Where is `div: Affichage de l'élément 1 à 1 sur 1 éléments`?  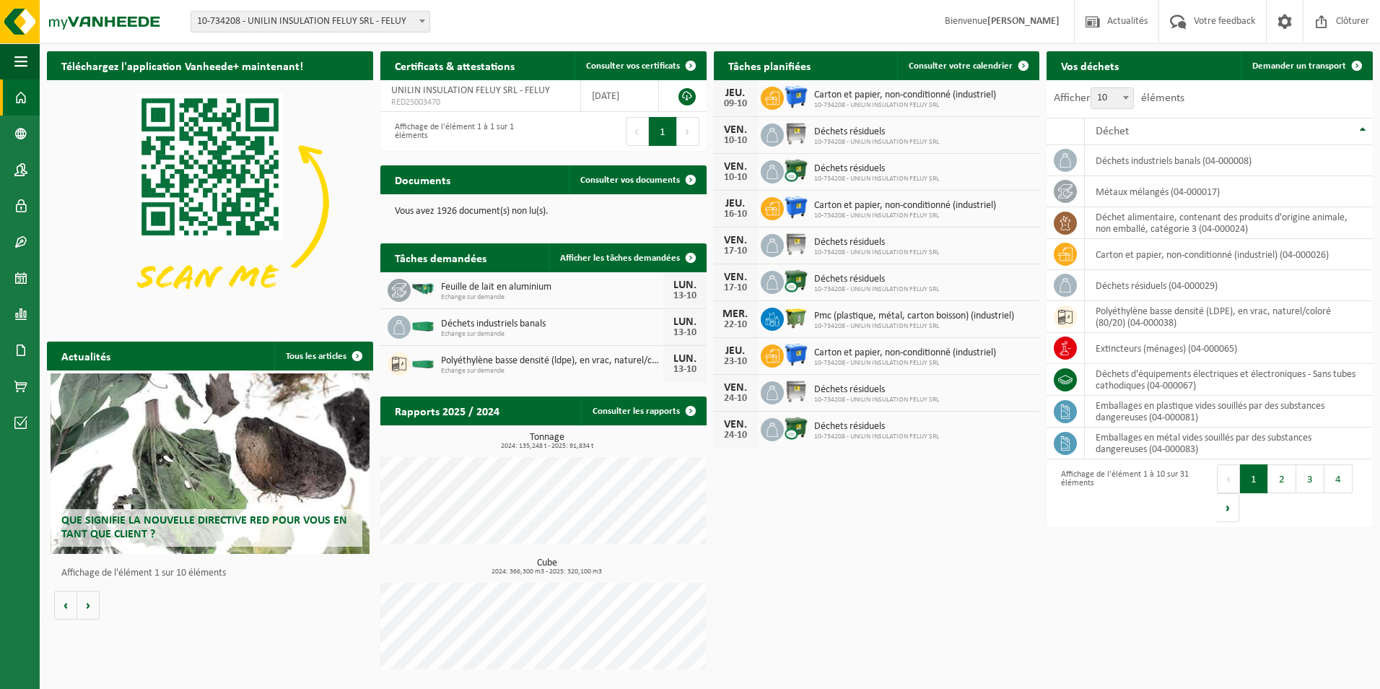 div: Affichage de l'élément 1 à 1 sur 1 éléments is located at coordinates (462, 131).